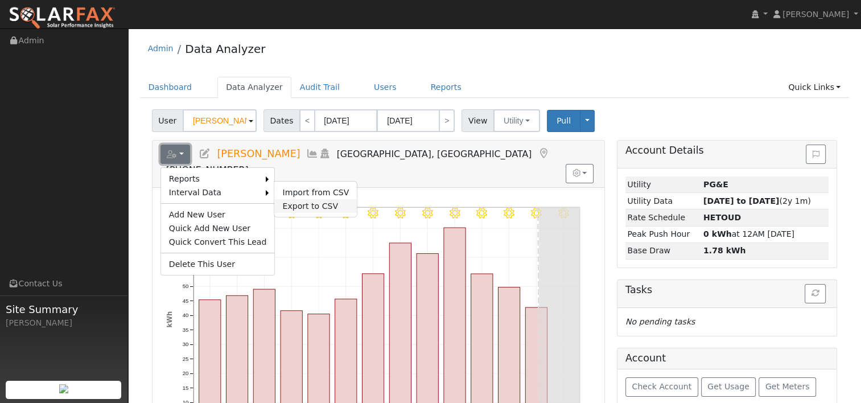 The height and width of the screenshot is (403, 861). Describe the element at coordinates (660, 322) in the screenshot. I see `i: No pending tasks` at that location.